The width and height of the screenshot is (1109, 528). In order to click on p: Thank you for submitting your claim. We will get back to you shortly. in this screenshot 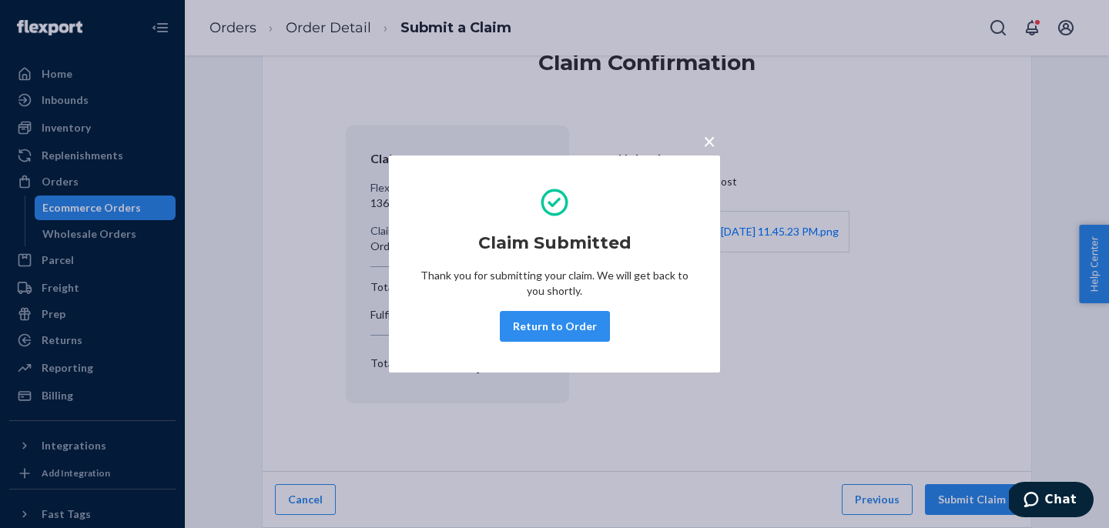, I will do `click(555, 283)`.